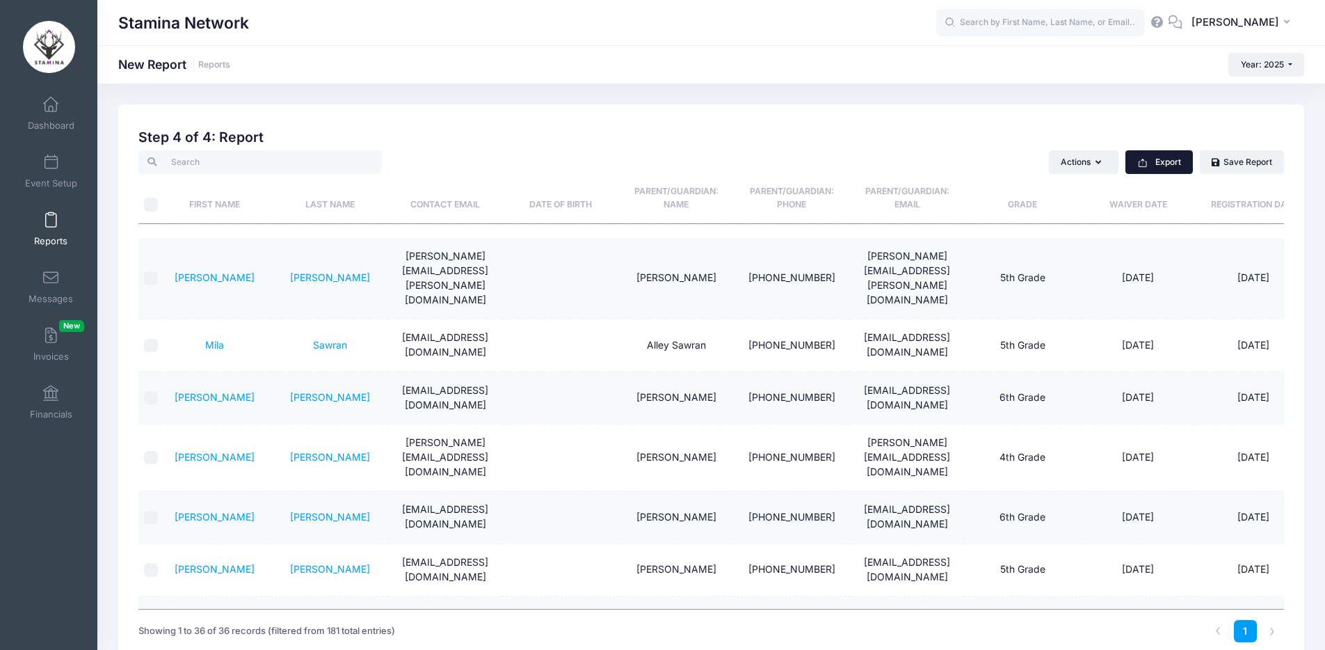  What do you see at coordinates (51, 125) in the screenshot?
I see `span: Dashboard` at bounding box center [51, 125].